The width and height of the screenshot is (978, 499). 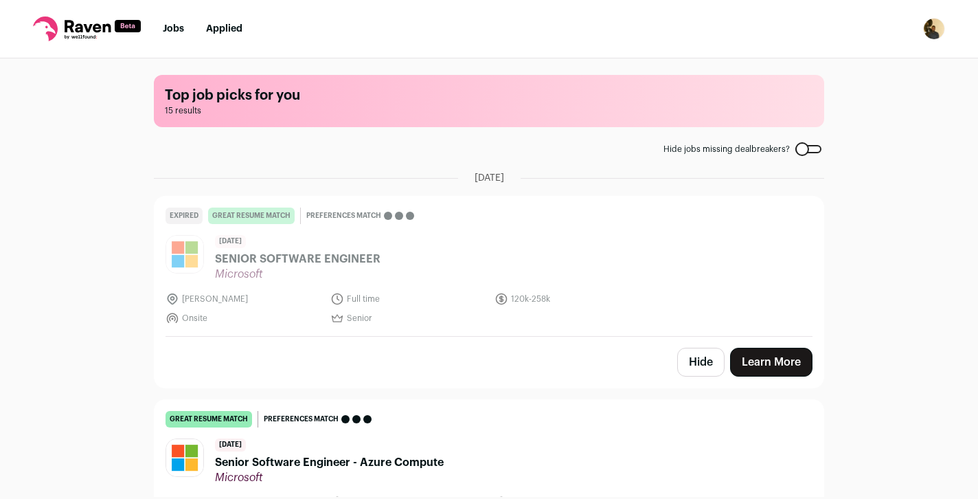 What do you see at coordinates (329, 462) in the screenshot?
I see `span: Senior Software Engineer - Azure Compute` at bounding box center [329, 462].